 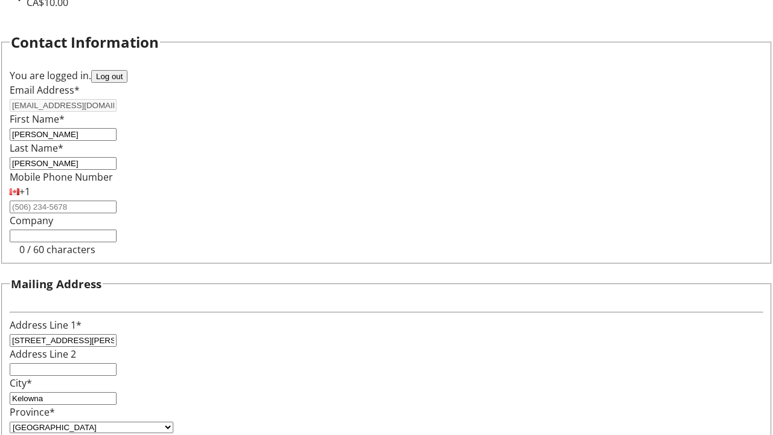 I want to click on label: Email Address*, so click(x=45, y=90).